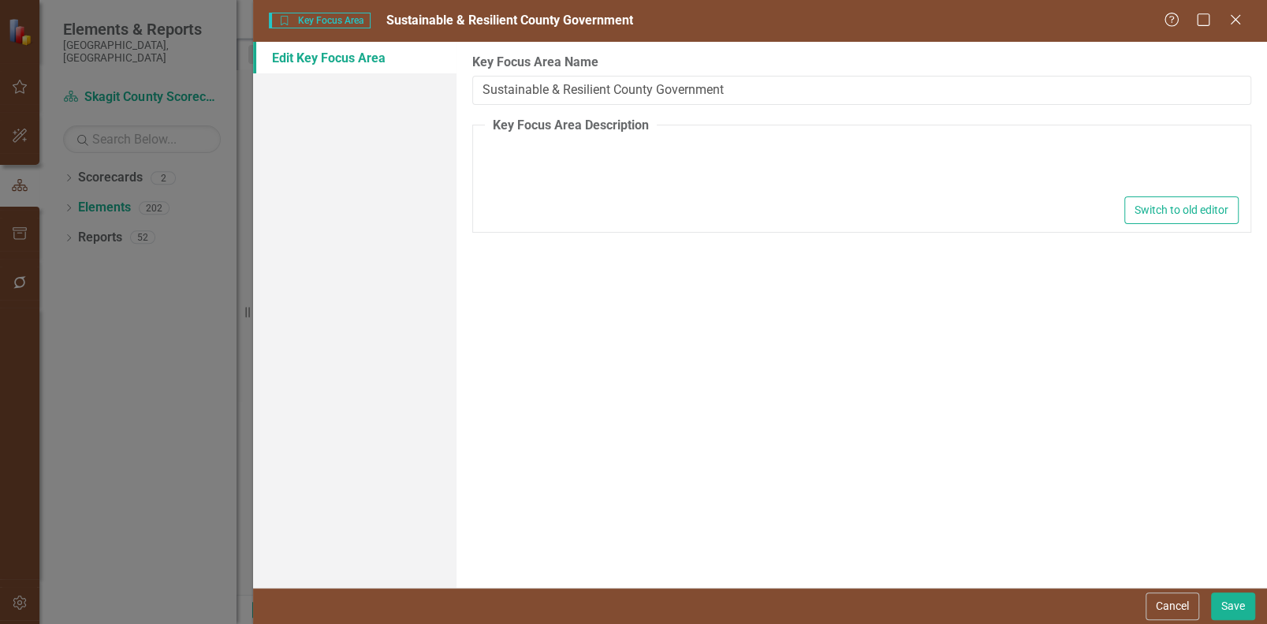  Describe the element at coordinates (509, 20) in the screenshot. I see `span: Sustainable & Resilient County Government` at that location.